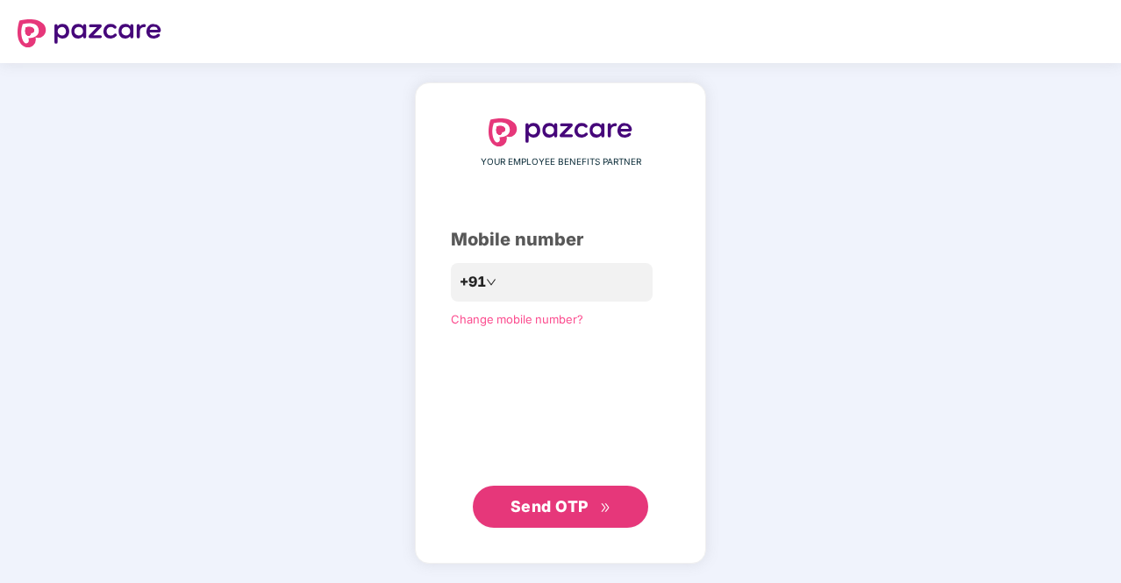 This screenshot has height=583, width=1121. Describe the element at coordinates (561, 507) in the screenshot. I see `button: Send OTPdouble-right` at that location.